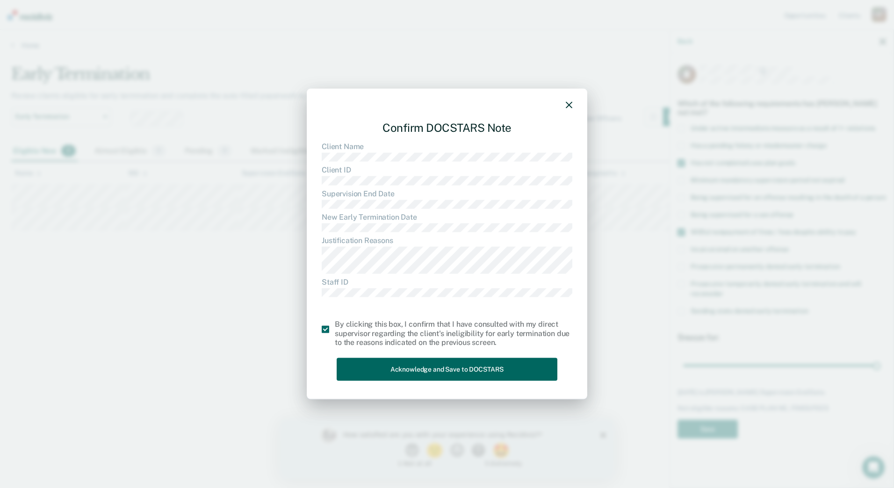  What do you see at coordinates (447, 282) in the screenshot?
I see `dt: Staff ID` at bounding box center [447, 282].